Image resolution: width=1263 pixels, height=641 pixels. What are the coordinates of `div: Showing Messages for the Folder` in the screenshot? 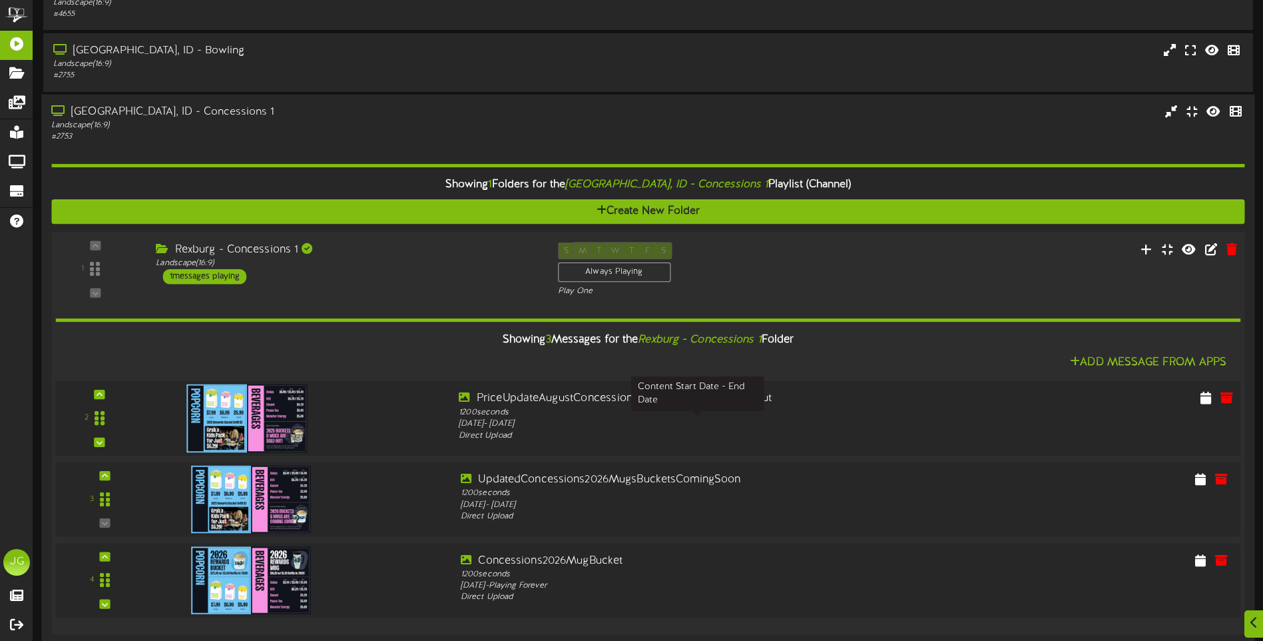 It's located at (648, 339).